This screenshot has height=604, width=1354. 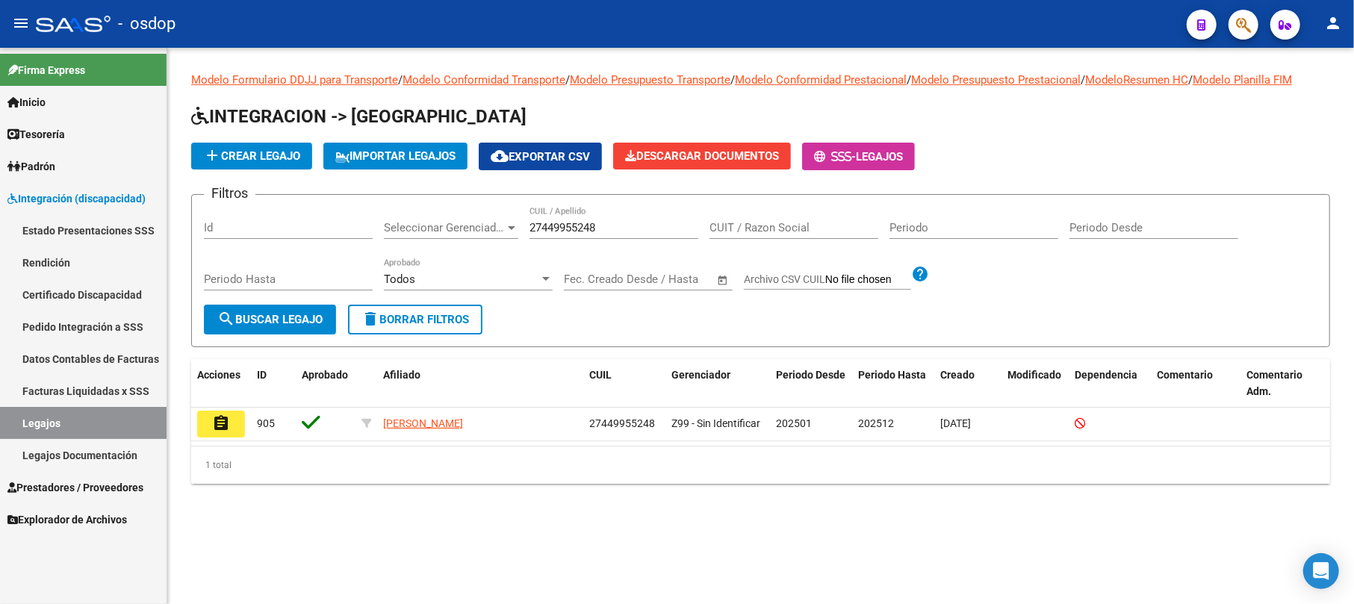 What do you see at coordinates (702, 156) in the screenshot?
I see `button: Descargar Documentos` at bounding box center [702, 156].